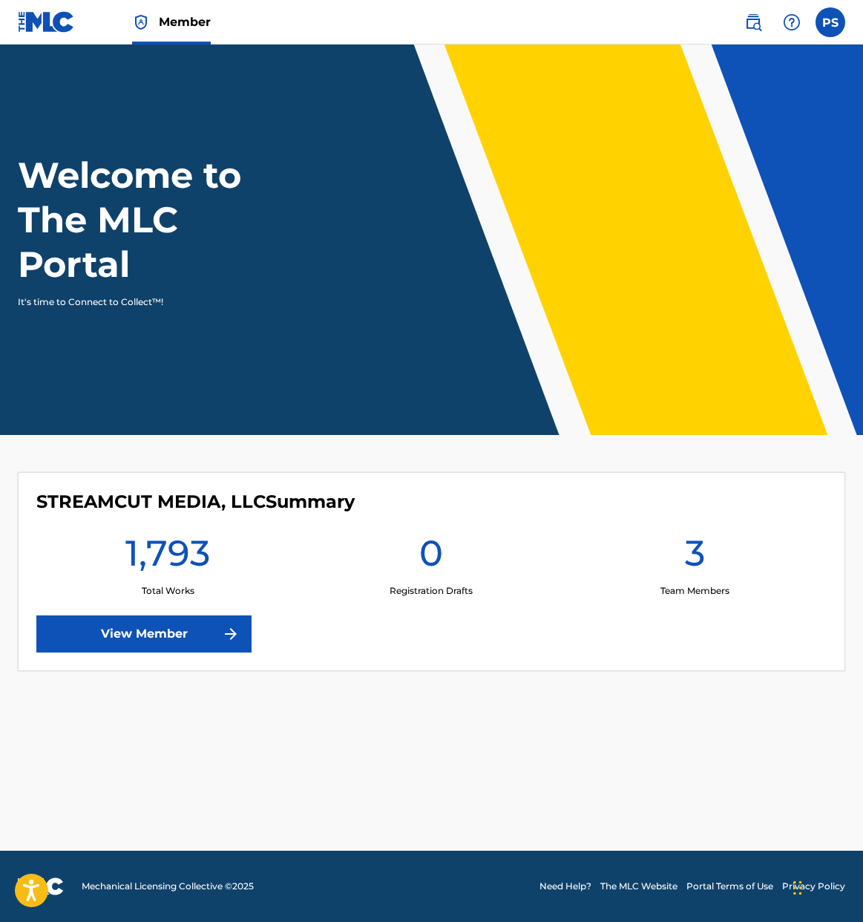 This screenshot has height=922, width=863. What do you see at coordinates (141, 22) in the screenshot?
I see `img: Top Rightsholder` at bounding box center [141, 22].